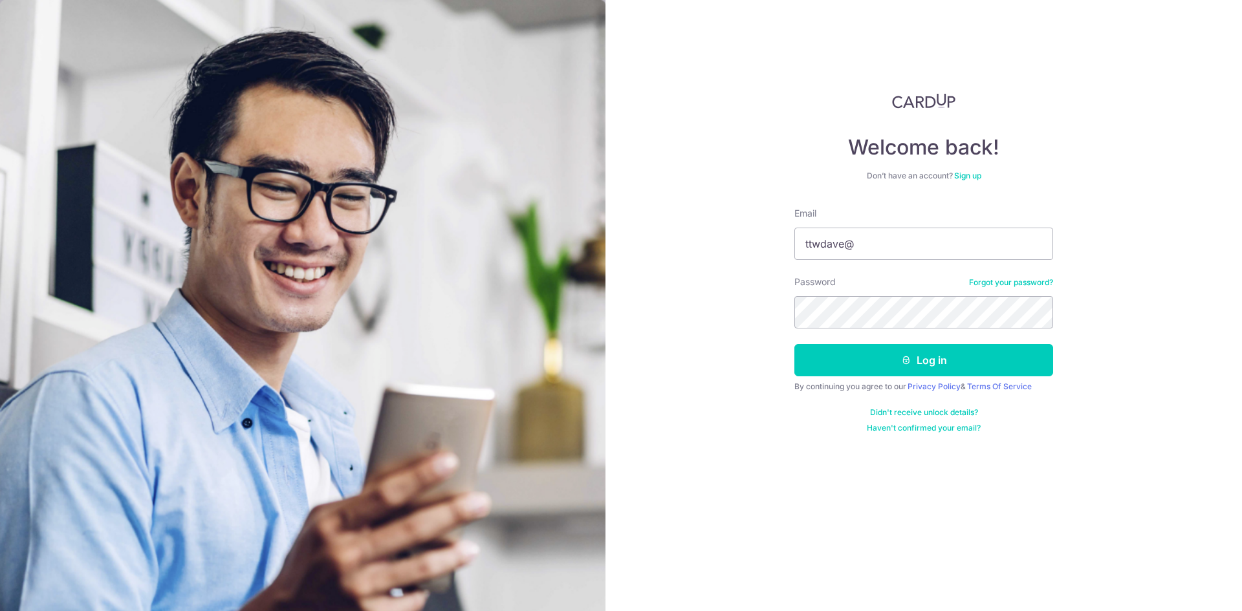 The height and width of the screenshot is (611, 1242). Describe the element at coordinates (815, 282) in the screenshot. I see `label: Password` at that location.